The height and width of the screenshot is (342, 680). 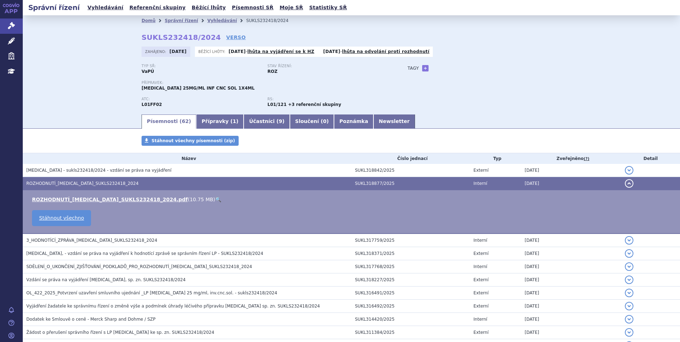 I want to click on h2: Správní řízení, so click(x=54, y=7).